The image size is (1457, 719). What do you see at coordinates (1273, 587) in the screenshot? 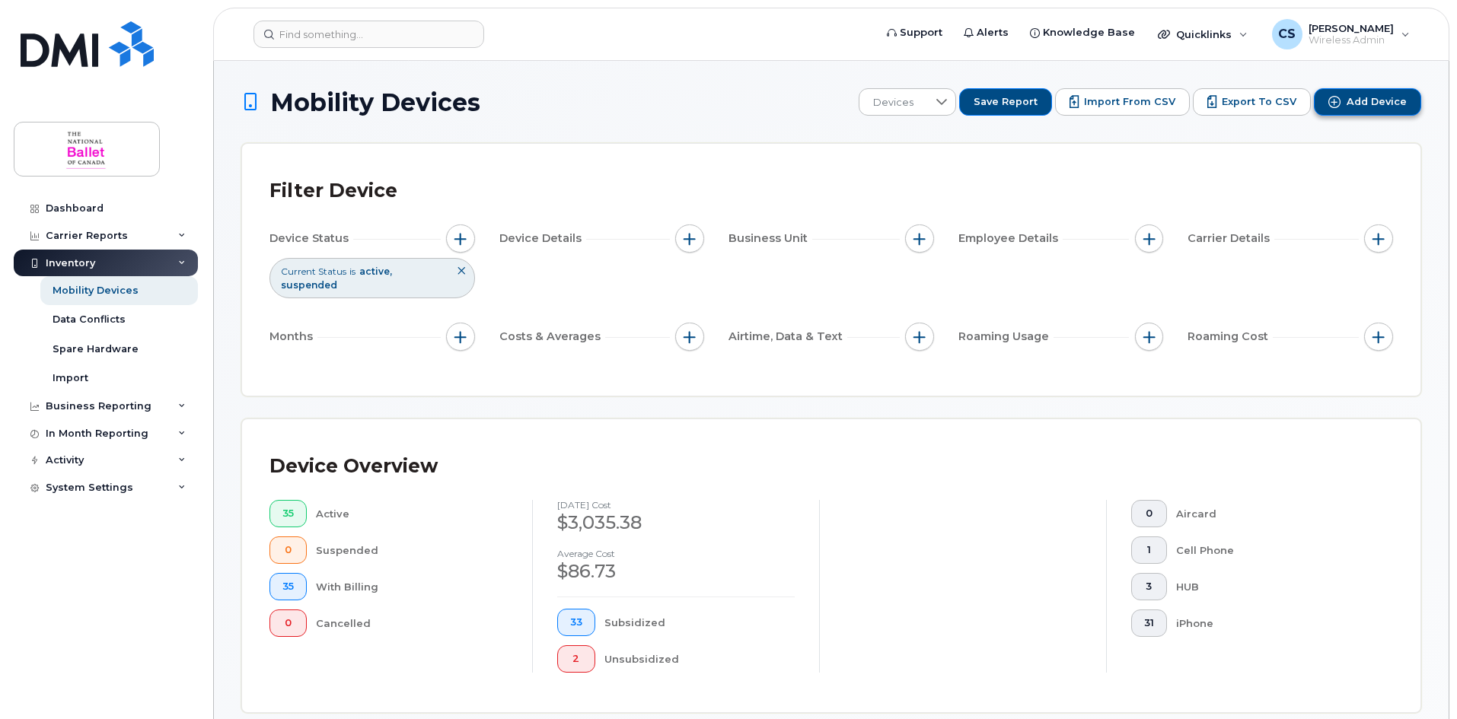
I see `div: HUB` at bounding box center [1273, 587].